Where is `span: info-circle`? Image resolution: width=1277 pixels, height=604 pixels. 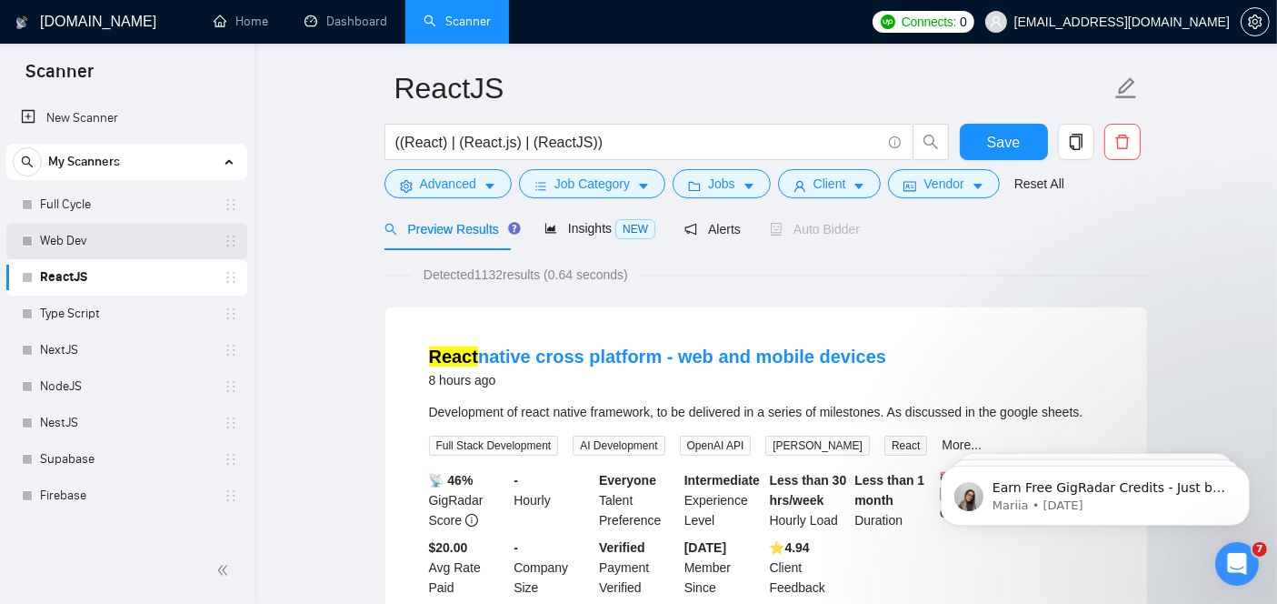
span: info-circle is located at coordinates (472, 520).